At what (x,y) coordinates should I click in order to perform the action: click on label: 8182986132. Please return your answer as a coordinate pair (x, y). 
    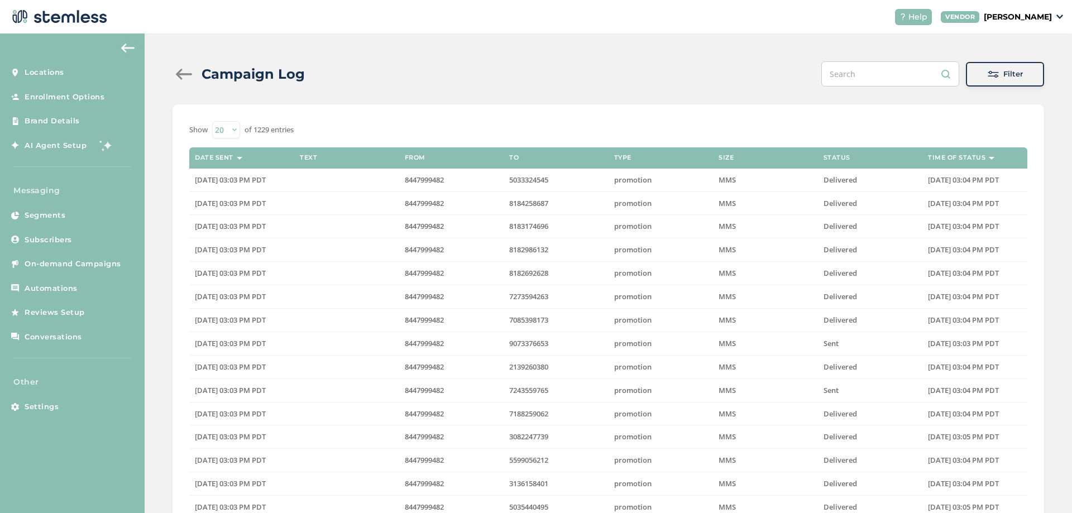
    Looking at the image, I should click on (556, 249).